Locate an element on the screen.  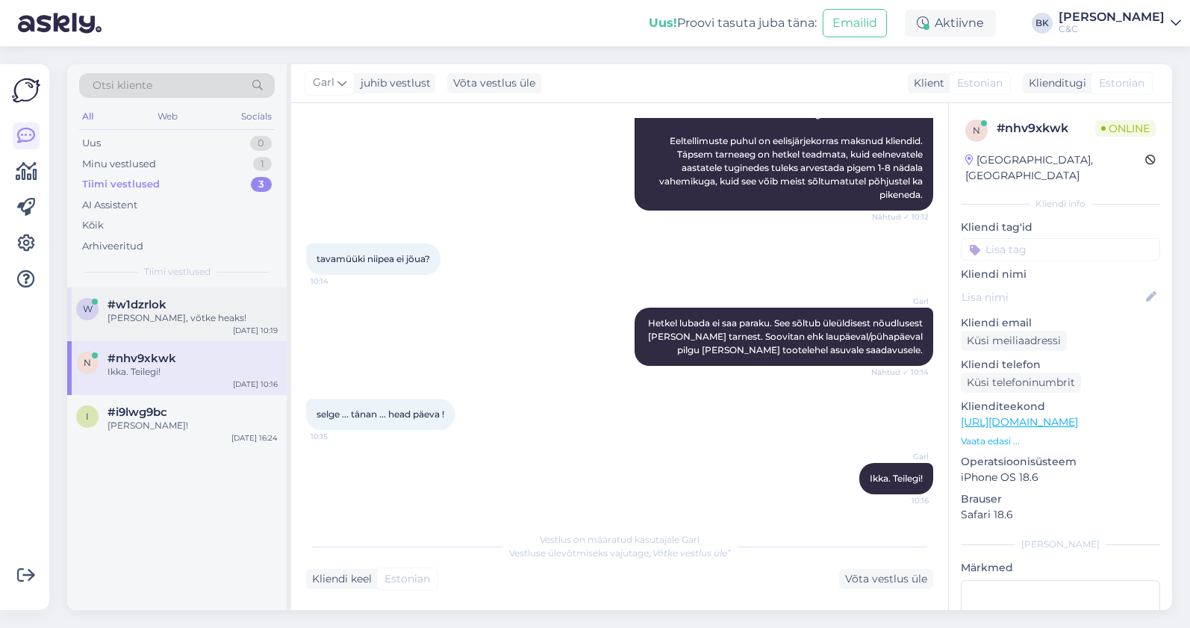
p: Safari 18.6 is located at coordinates (1060, 514).